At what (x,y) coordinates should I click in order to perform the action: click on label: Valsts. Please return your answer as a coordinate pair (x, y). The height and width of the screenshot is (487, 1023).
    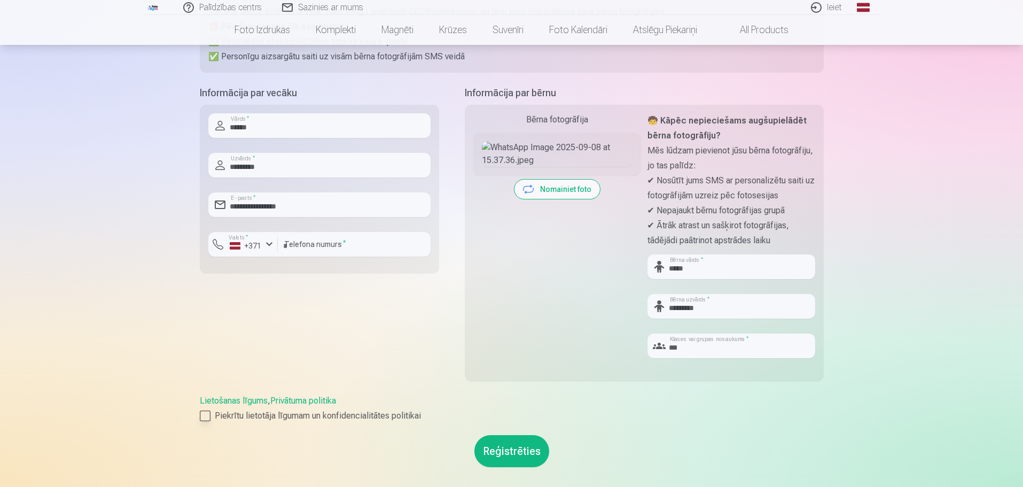
    Looking at the image, I should click on (238, 237).